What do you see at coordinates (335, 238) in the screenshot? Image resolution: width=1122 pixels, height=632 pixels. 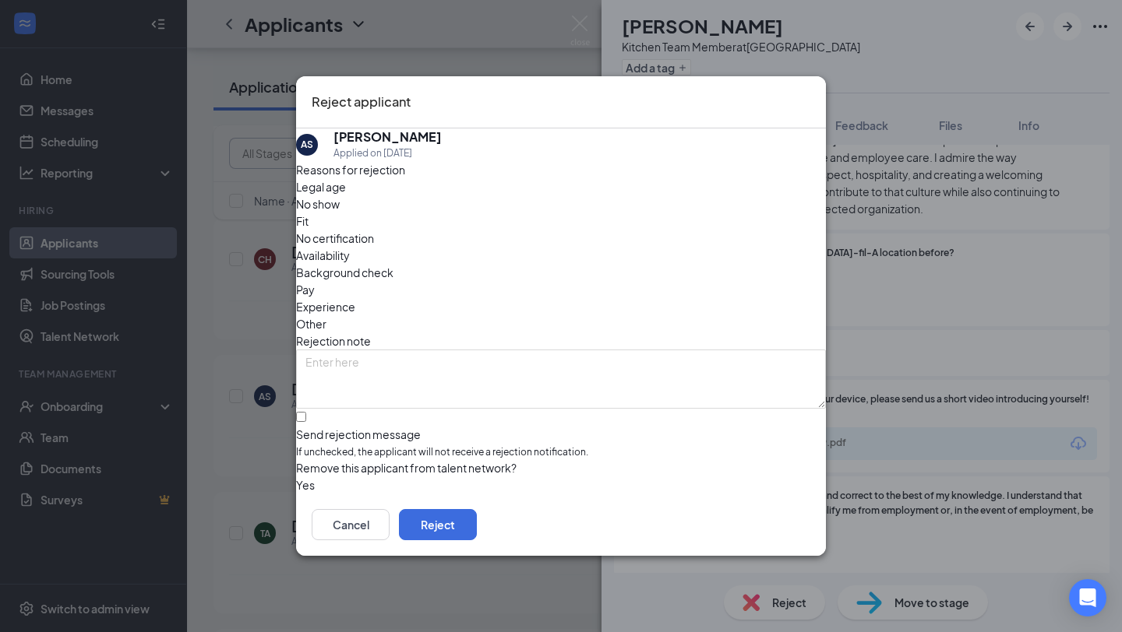 I see `span: No certification` at bounding box center [335, 238].